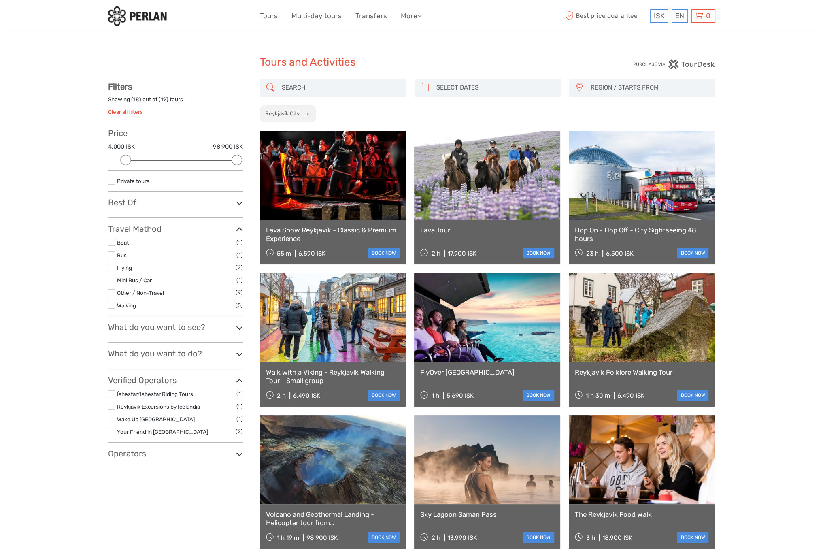  I want to click on h3: Verified Operators, so click(175, 380).